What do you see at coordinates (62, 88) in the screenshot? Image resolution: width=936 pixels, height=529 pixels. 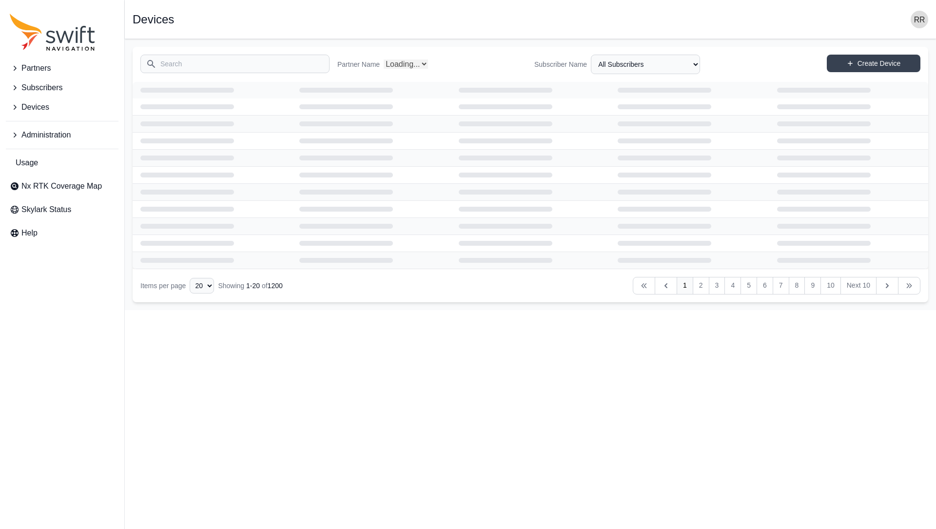 I see `button: Subscribers` at bounding box center [62, 88].